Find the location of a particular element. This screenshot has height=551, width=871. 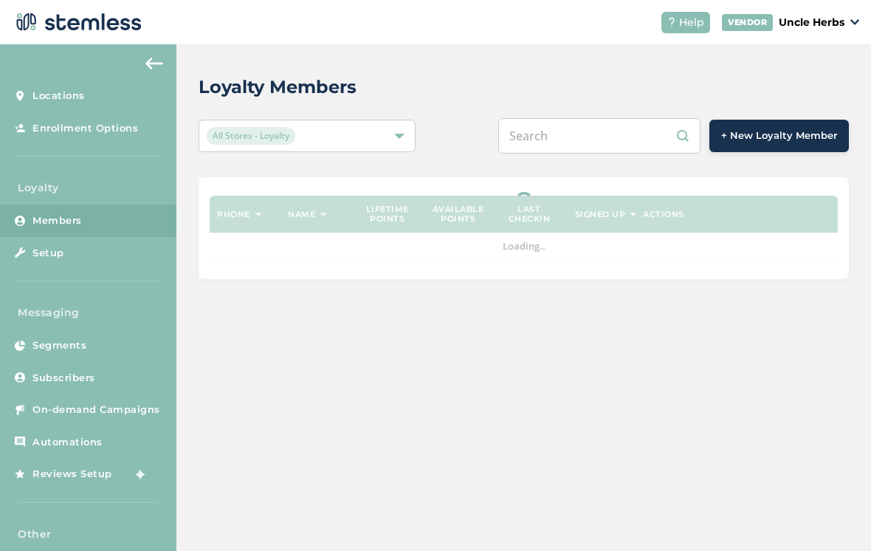

img: icon_down-arrow-small-66adaf34.svg is located at coordinates (855, 22).